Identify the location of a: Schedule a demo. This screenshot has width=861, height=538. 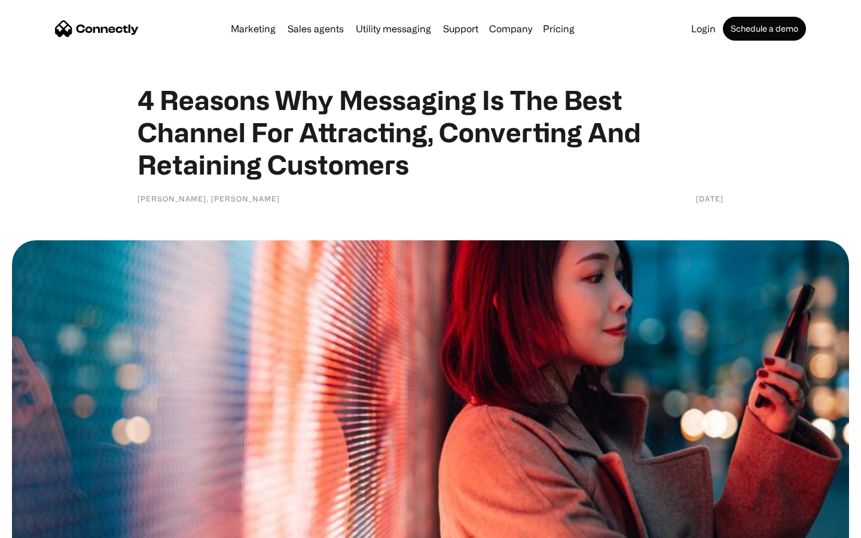
(764, 29).